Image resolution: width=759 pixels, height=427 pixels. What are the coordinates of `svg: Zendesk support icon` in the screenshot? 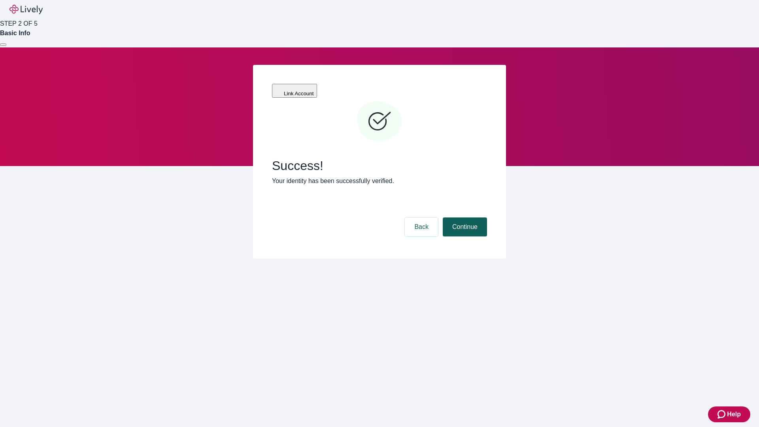 It's located at (722, 414).